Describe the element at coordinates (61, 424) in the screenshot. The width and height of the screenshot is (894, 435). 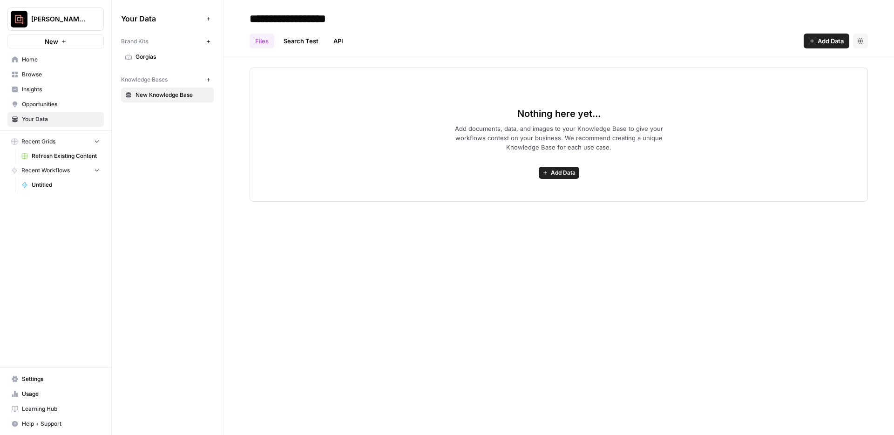
I see `span: Help + Support` at that location.